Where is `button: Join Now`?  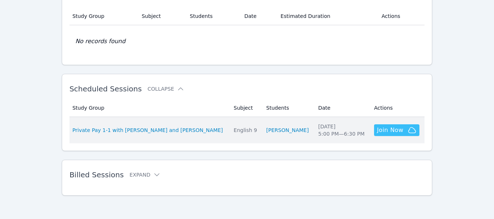
button: Join Now is located at coordinates (397, 130).